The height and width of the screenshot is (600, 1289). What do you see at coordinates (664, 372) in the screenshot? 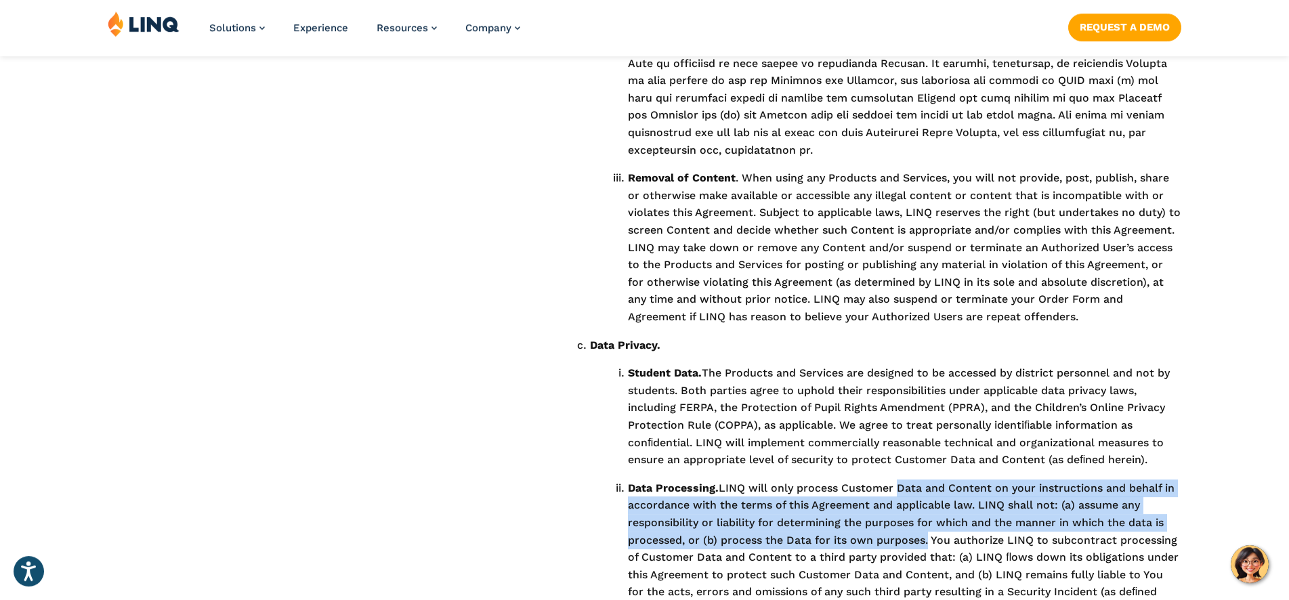
I see `strong: Student Data.` at bounding box center [664, 372].